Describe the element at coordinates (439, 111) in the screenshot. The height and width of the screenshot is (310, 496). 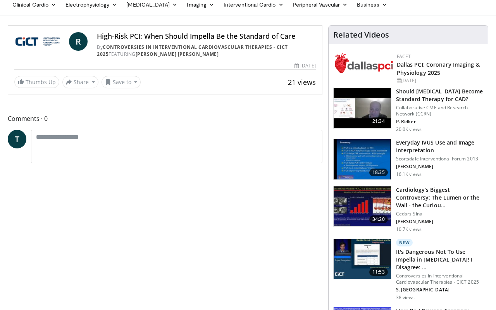
I see `p: Collaborative CME and Research Network (CCRN)` at that location.